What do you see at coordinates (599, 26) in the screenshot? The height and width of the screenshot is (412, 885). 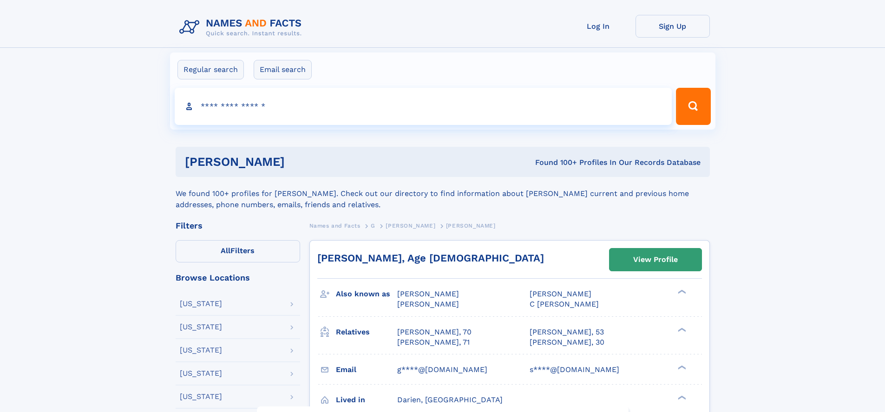 I see `a: Log In` at bounding box center [599, 26].